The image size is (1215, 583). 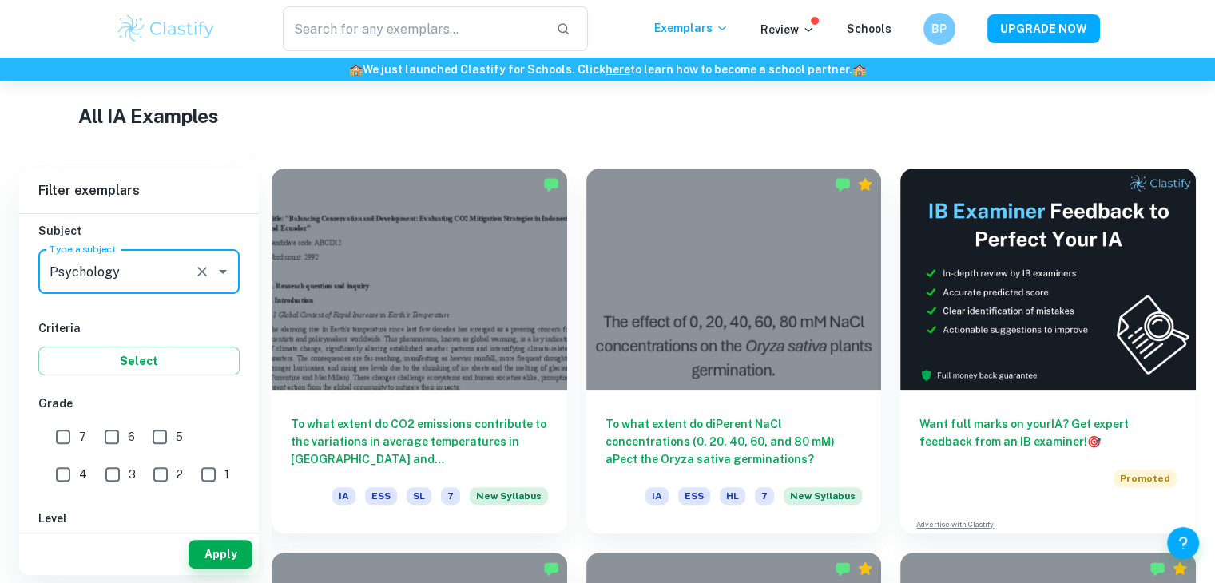 I want to click on button: Open, so click(x=223, y=272).